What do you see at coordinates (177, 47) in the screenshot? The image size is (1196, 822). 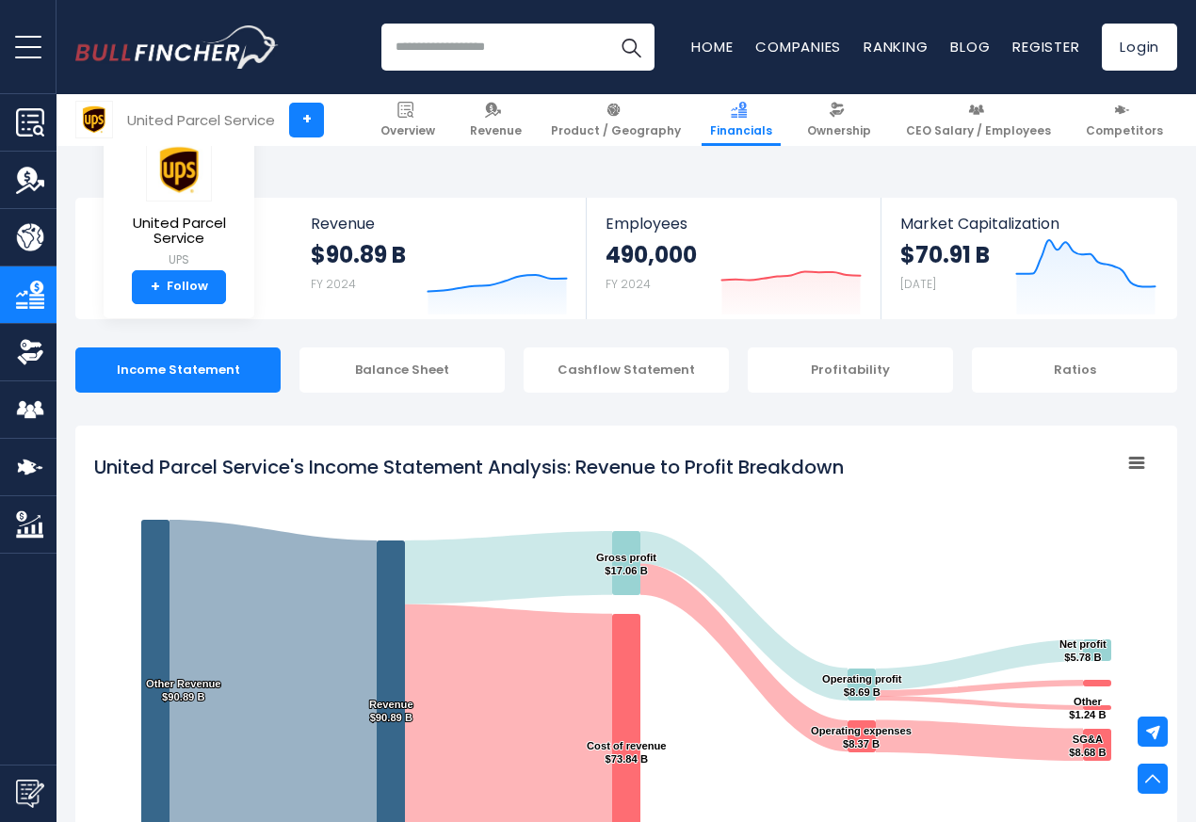 I see `img: Bullfincher logo` at bounding box center [177, 47].